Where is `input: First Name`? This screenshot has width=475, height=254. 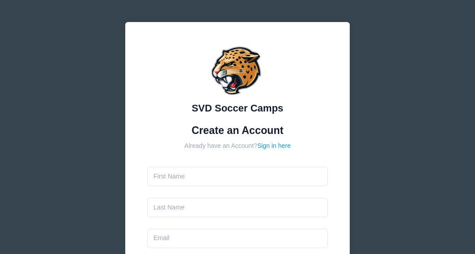 input: First Name is located at coordinates (238, 176).